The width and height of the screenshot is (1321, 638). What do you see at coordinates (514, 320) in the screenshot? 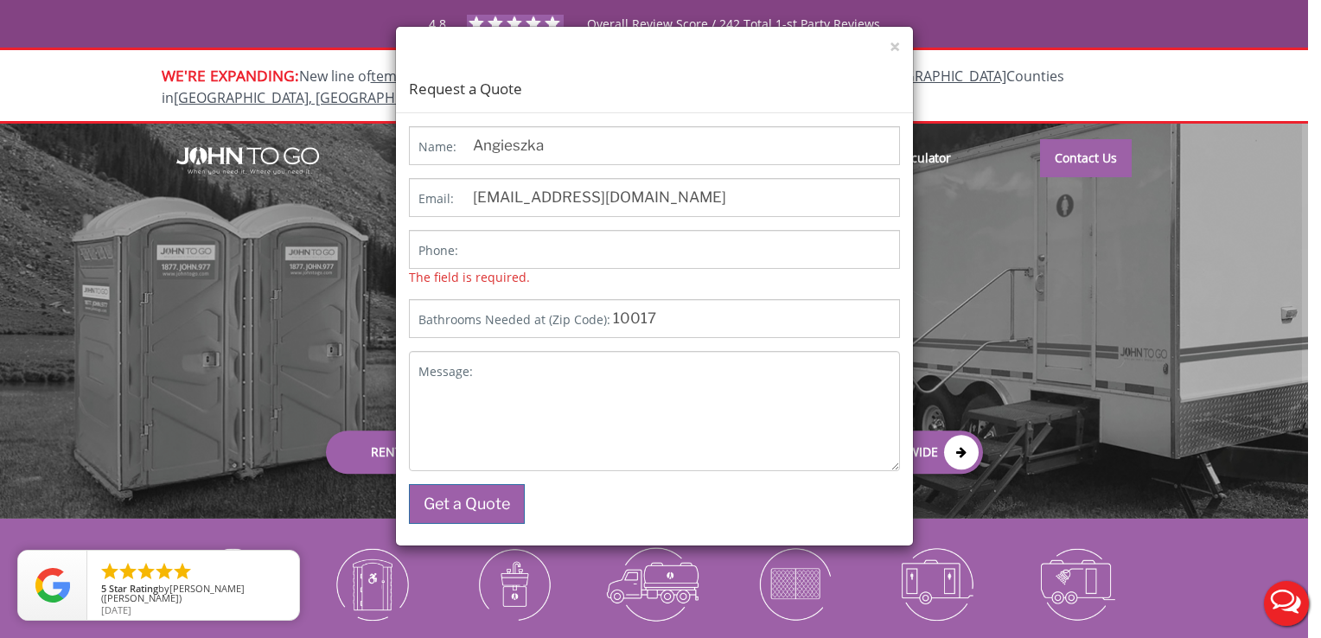
I see `label: Bathrooms Needed at (Zip Code):` at bounding box center [514, 320].